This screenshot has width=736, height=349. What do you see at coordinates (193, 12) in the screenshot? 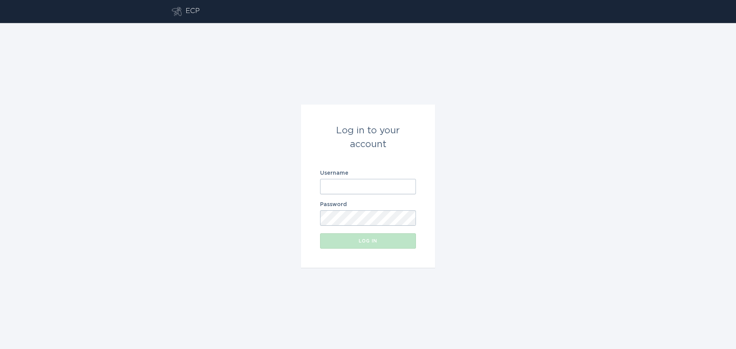
I see `div: ECP` at bounding box center [193, 12].